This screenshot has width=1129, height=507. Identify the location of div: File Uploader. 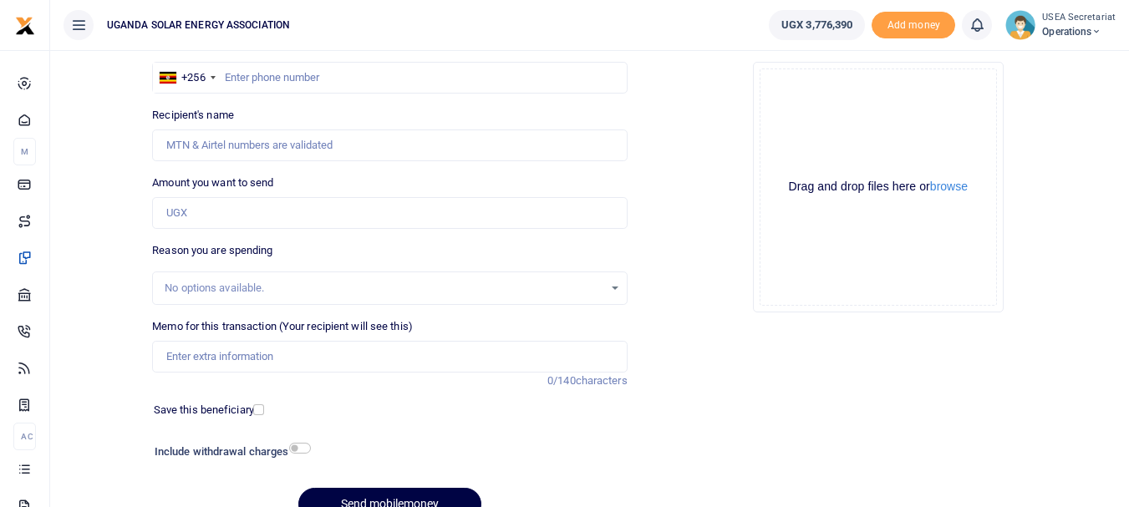
(878, 187).